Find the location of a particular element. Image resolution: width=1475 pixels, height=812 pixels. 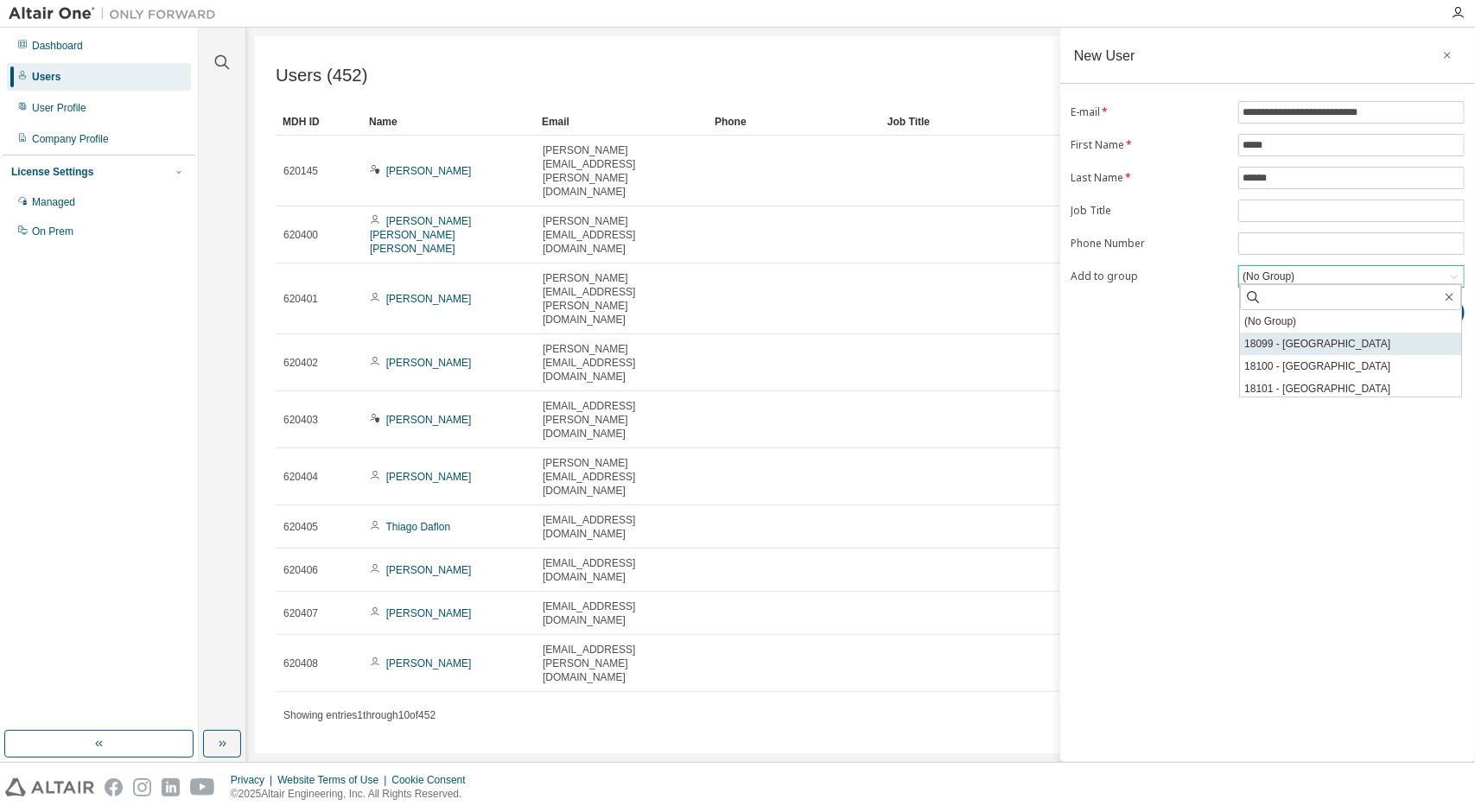

img: linkedin.svg is located at coordinates (170, 787).